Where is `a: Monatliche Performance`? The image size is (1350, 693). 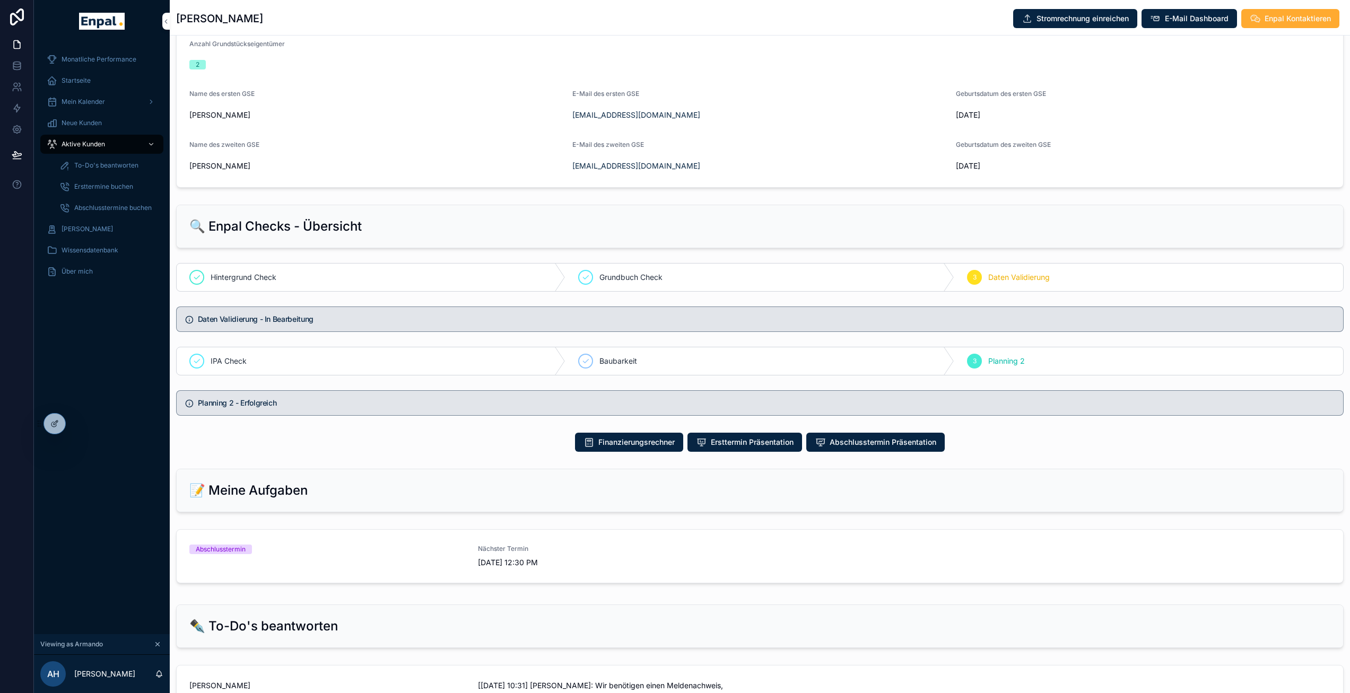 a: Monatliche Performance is located at coordinates (102, 59).